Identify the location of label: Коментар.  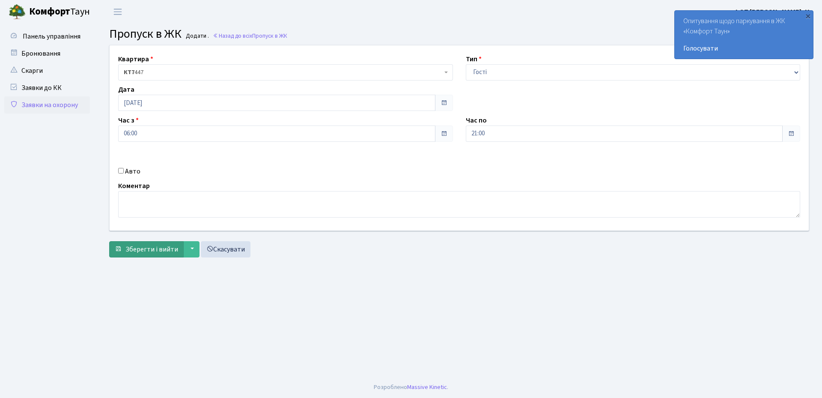
(134, 186).